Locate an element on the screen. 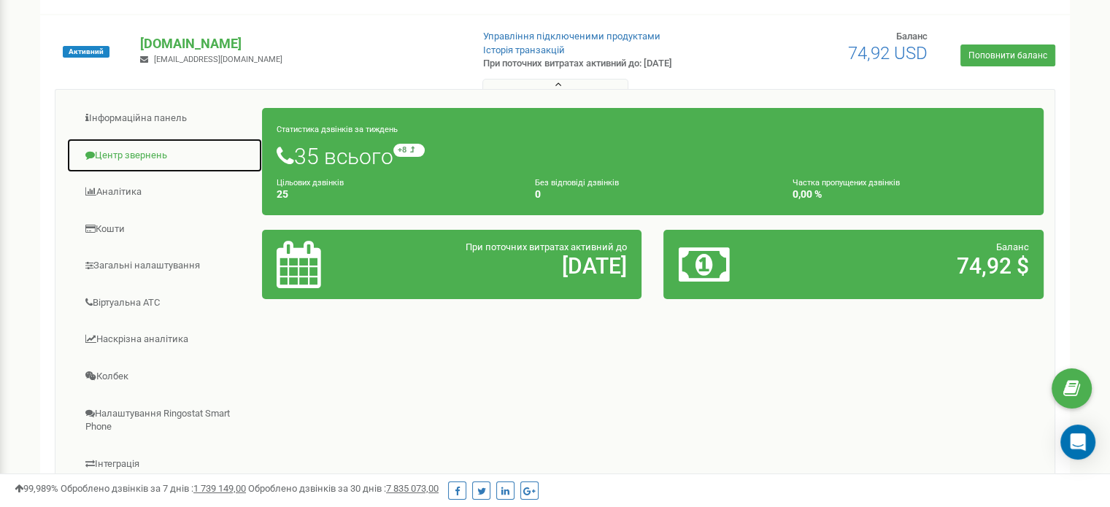 The width and height of the screenshot is (1110, 507). a: Кошти is located at coordinates (164, 229).